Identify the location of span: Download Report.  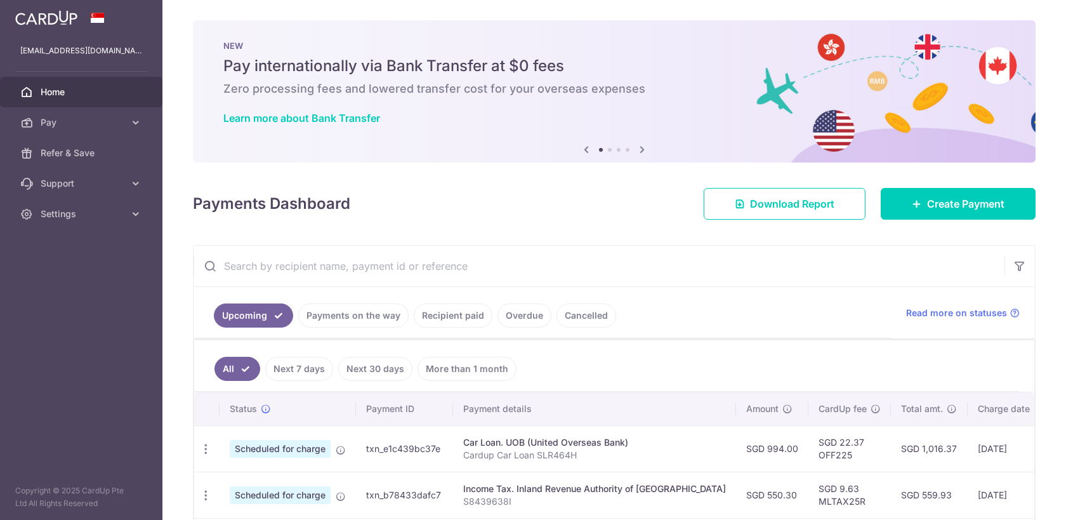
(792, 204).